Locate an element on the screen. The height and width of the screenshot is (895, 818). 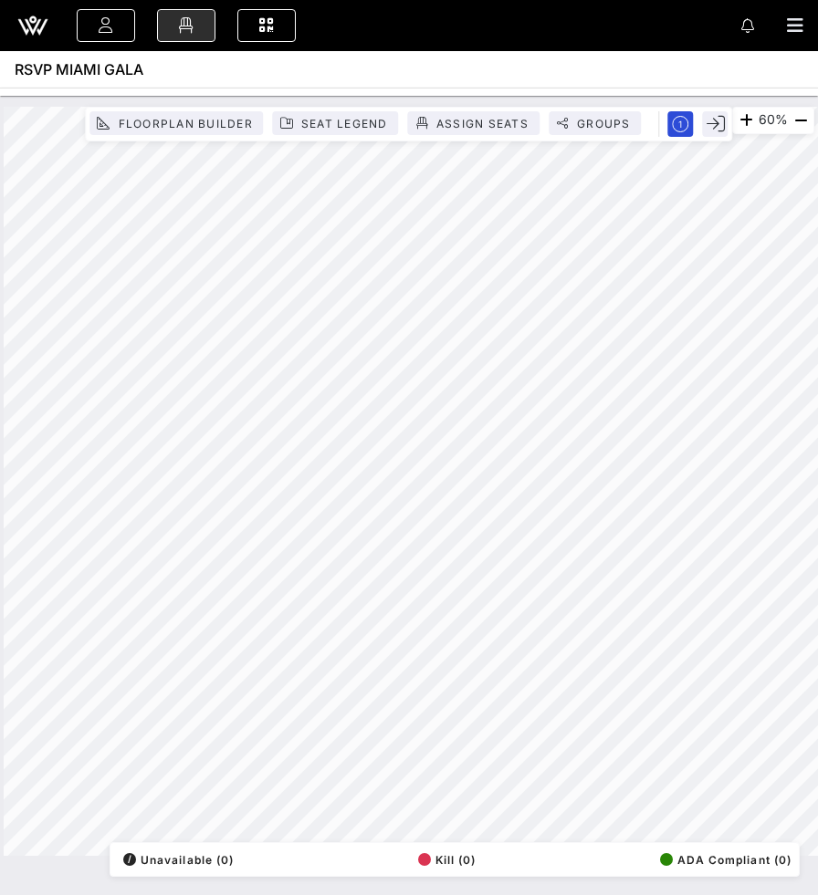
button: Groups is located at coordinates (595, 123).